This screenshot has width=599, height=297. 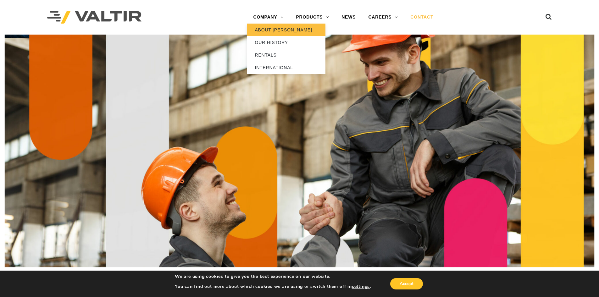 What do you see at coordinates (312, 17) in the screenshot?
I see `a: PRODUCTS` at bounding box center [312, 17].